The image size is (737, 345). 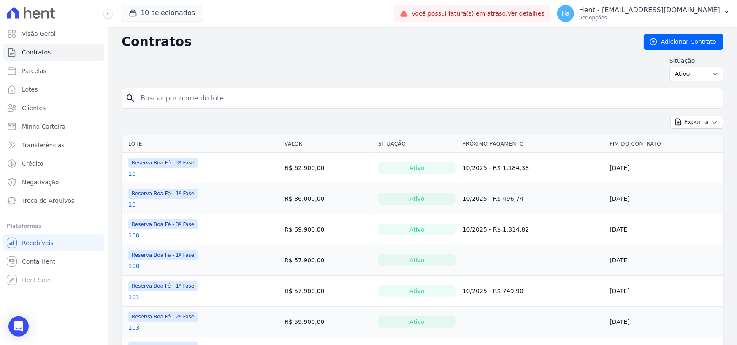 I want to click on span: Negativação, so click(x=41, y=182).